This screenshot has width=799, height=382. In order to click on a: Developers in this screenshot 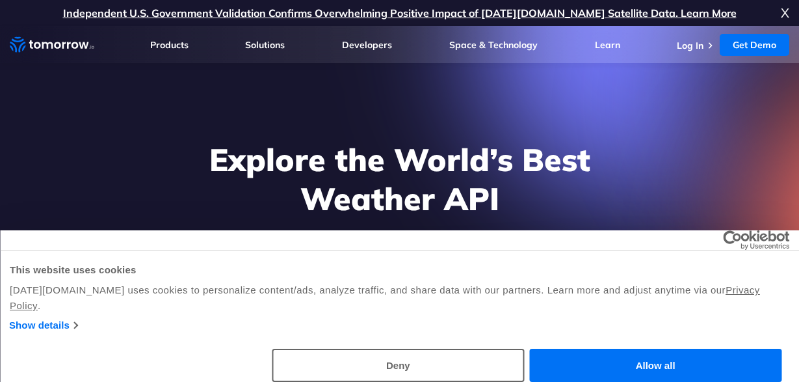, I will do `click(367, 45)`.